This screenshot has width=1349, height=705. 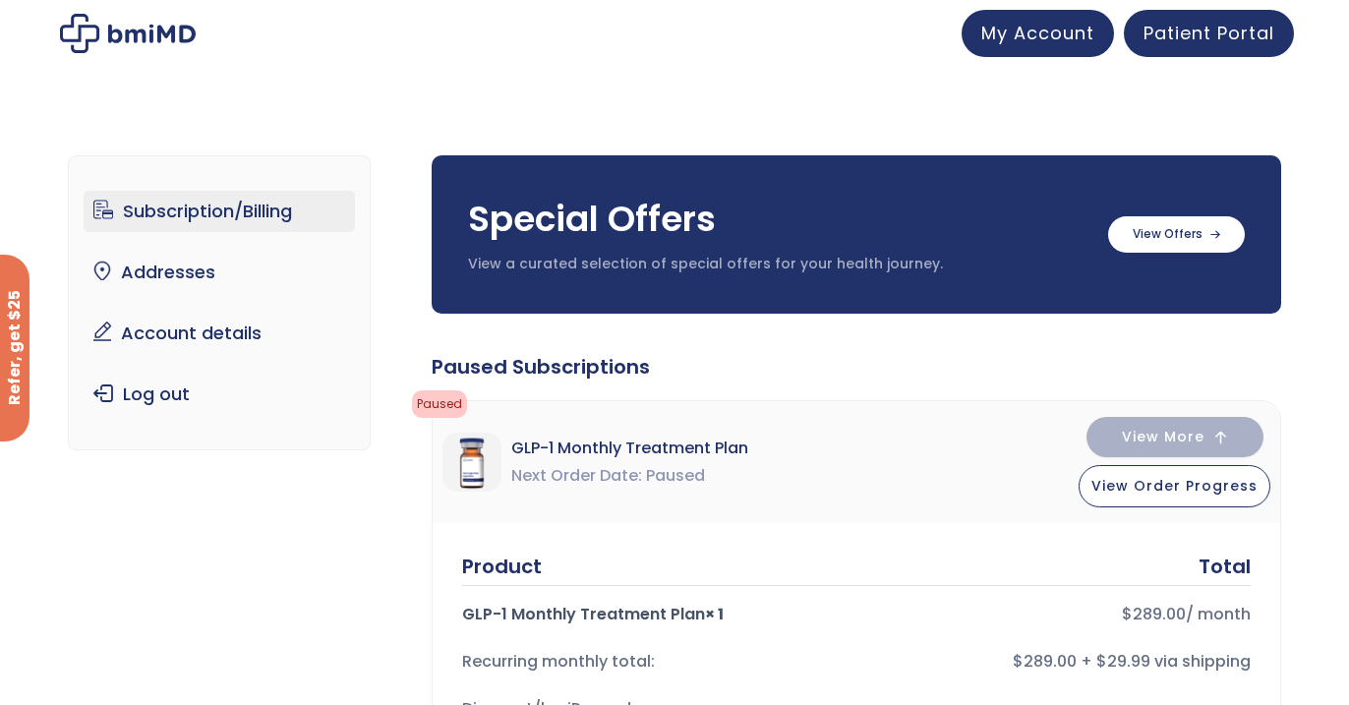 What do you see at coordinates (778, 219) in the screenshot?
I see `h3: Special Offers` at bounding box center [778, 219].